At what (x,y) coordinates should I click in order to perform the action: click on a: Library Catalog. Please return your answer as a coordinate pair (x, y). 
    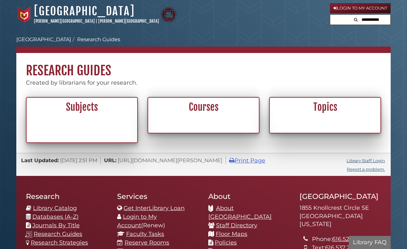
    Looking at the image, I should click on (55, 209).